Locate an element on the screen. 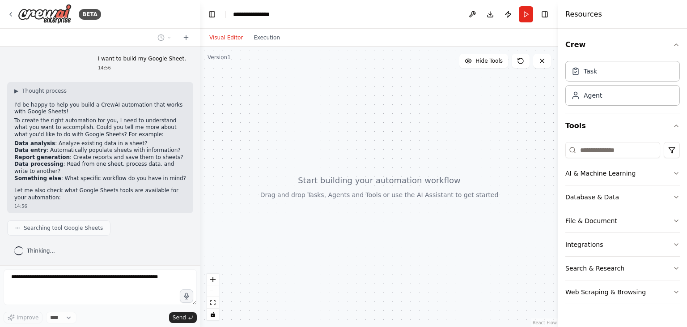  span: Thought process is located at coordinates (44, 91).